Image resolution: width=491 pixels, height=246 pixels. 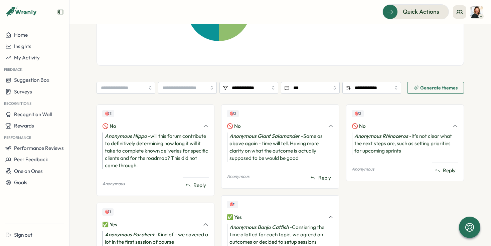 I want to click on span: Insights, so click(x=23, y=46).